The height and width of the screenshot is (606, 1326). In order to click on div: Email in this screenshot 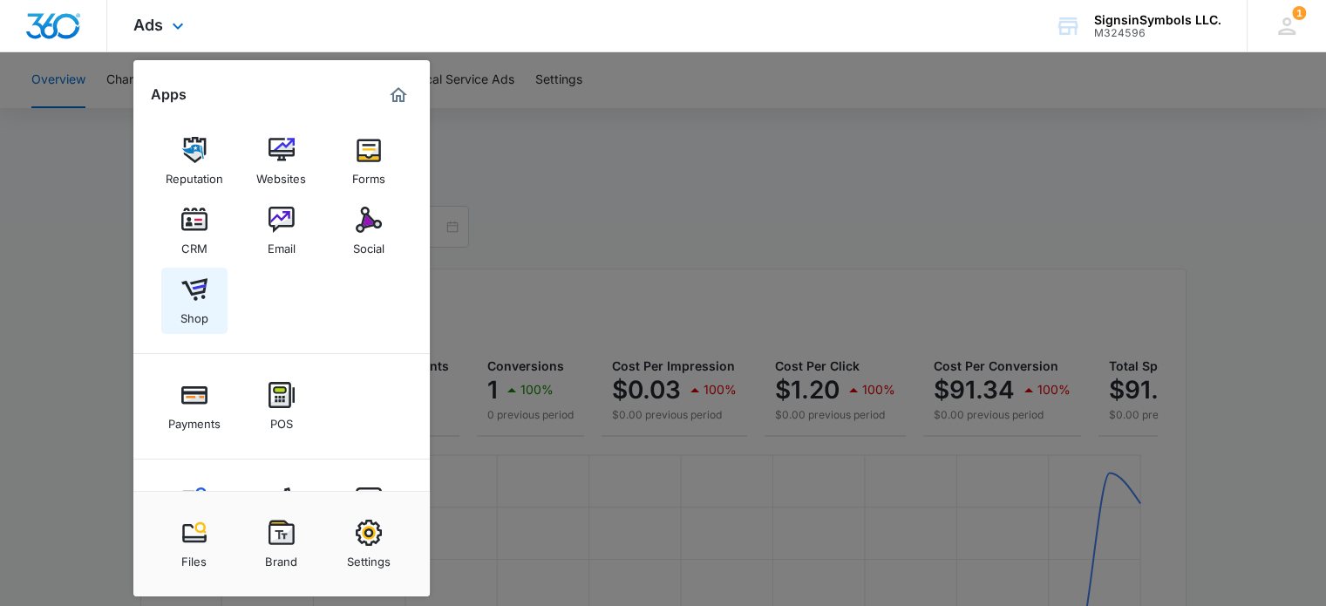, I will do `click(282, 244)`.